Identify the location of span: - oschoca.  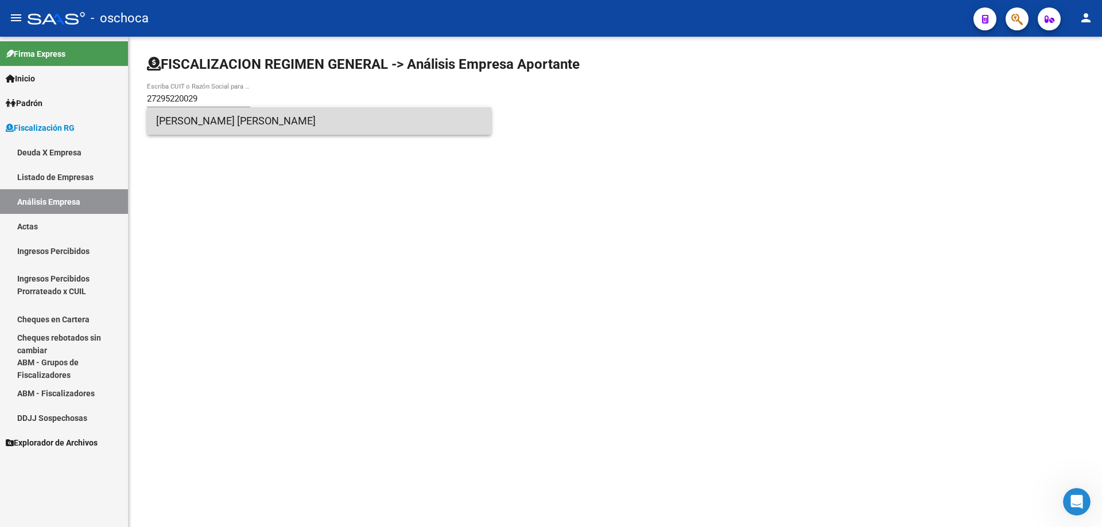
(119, 18).